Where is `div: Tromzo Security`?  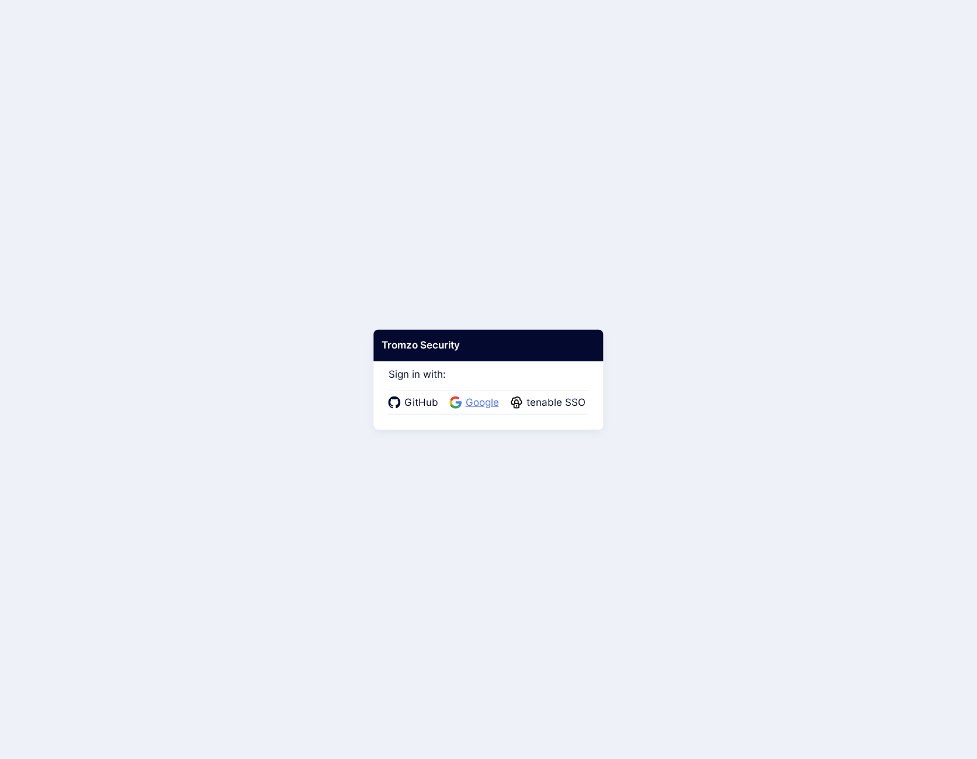 div: Tromzo Security is located at coordinates (488, 345).